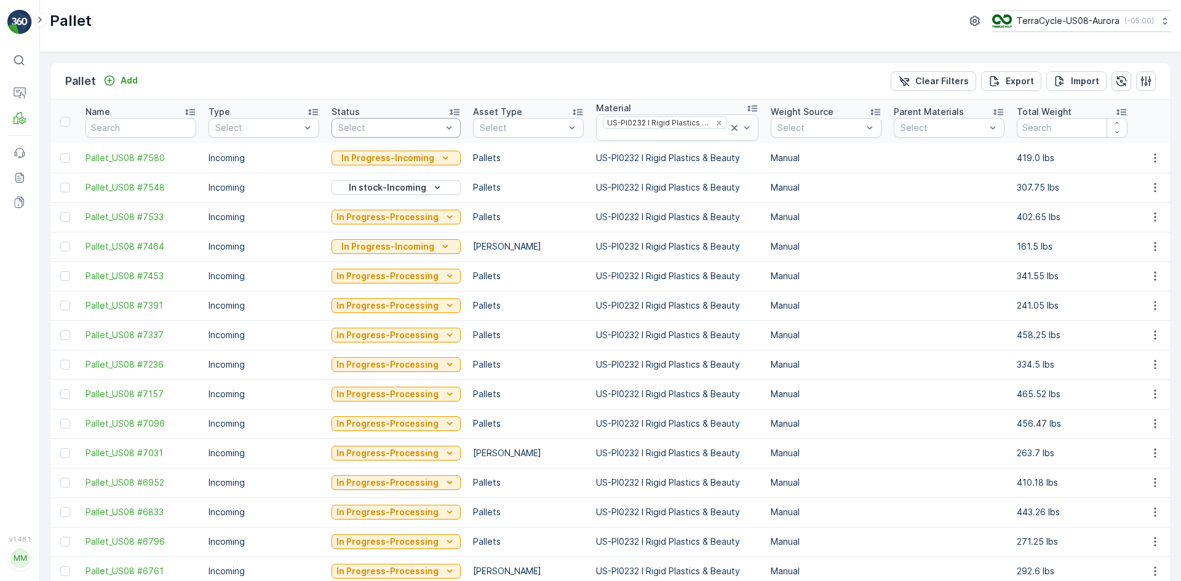  I want to click on span: Pallet_US08 #7453, so click(141, 276).